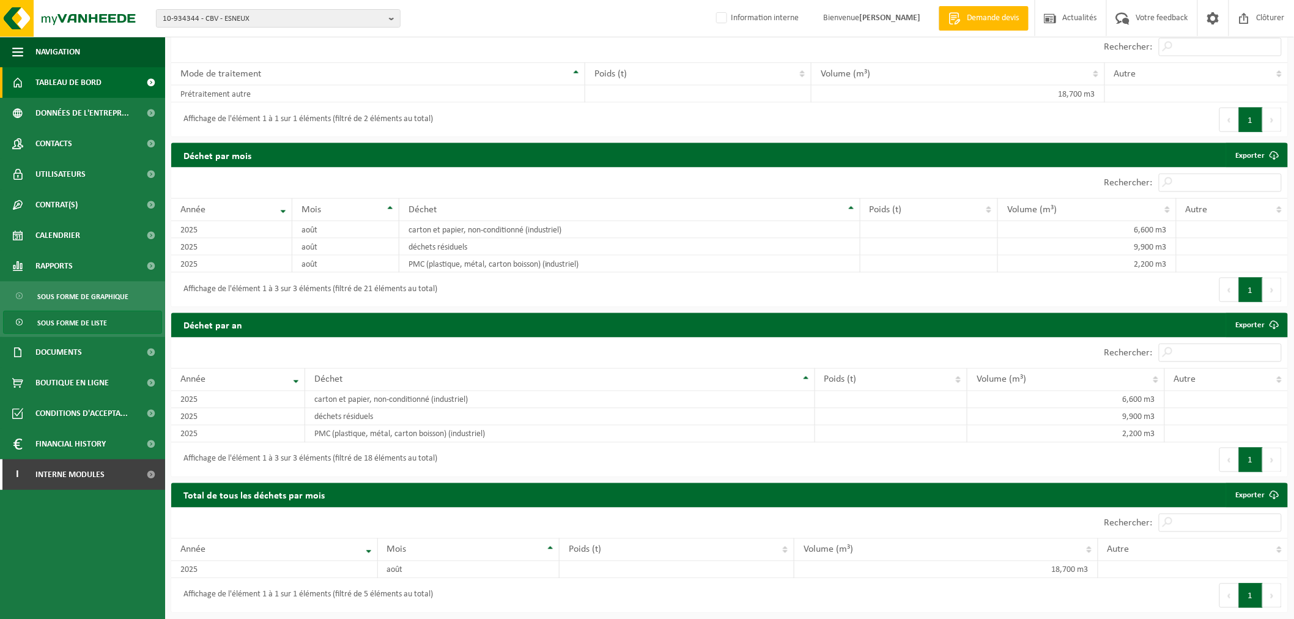  I want to click on span: Mode de traitement, so click(221, 74).